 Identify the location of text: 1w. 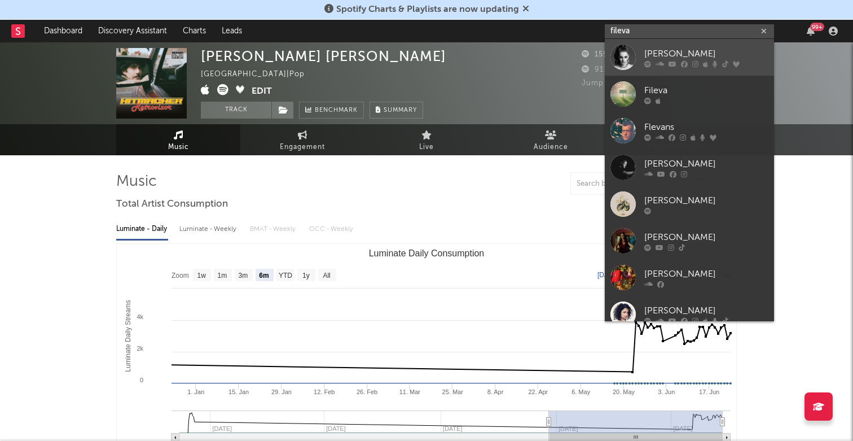
(202, 275).